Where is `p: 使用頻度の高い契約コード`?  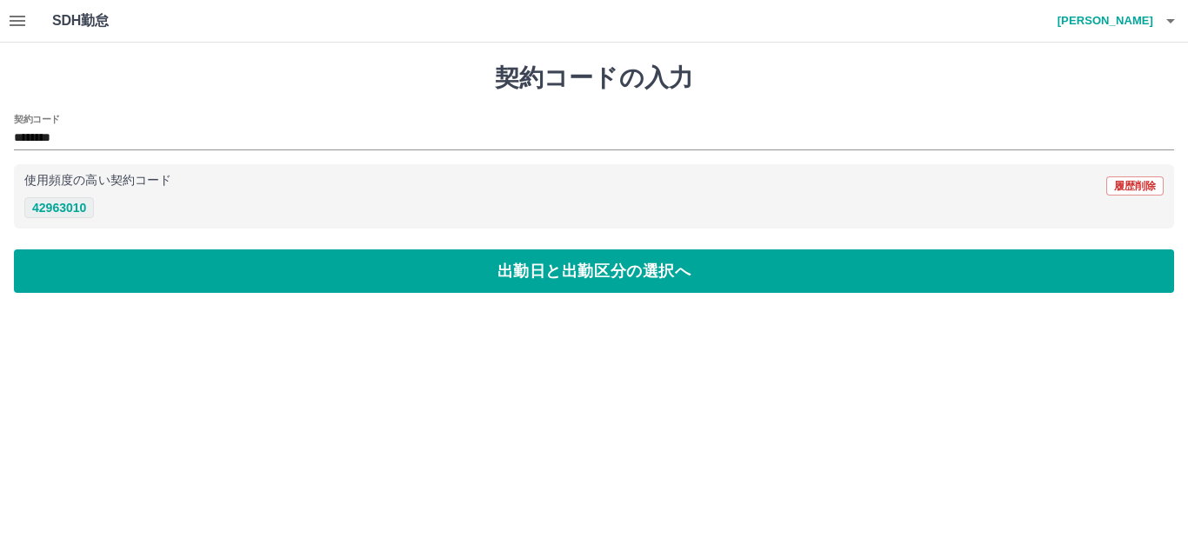 p: 使用頻度の高い契約コード is located at coordinates (97, 181).